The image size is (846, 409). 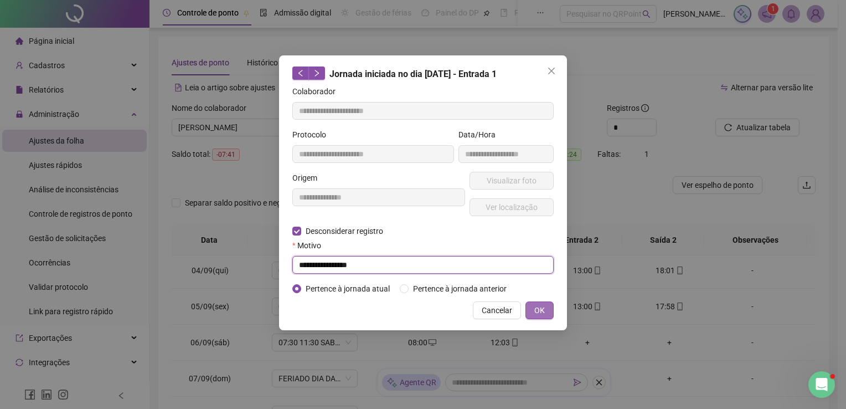 I want to click on button: Close, so click(x=552, y=71).